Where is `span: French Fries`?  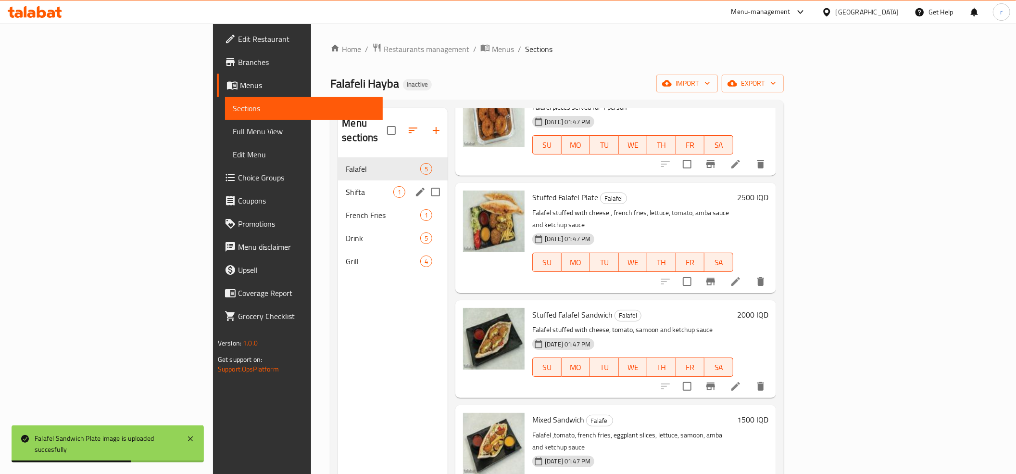 span: French Fries is located at coordinates (383, 215).